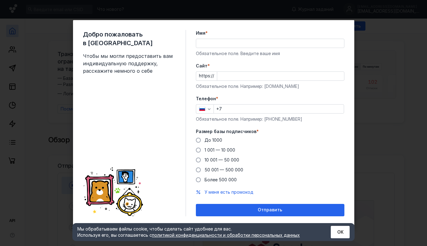 The image size is (427, 246). Describe the element at coordinates (270, 210) in the screenshot. I see `button: Отправить` at that location.